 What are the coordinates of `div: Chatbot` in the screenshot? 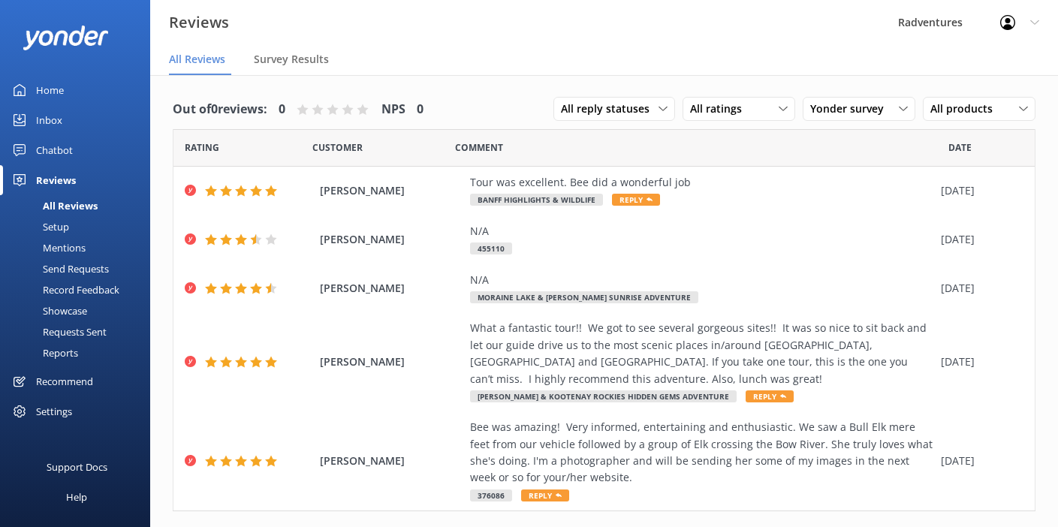 It's located at (54, 150).